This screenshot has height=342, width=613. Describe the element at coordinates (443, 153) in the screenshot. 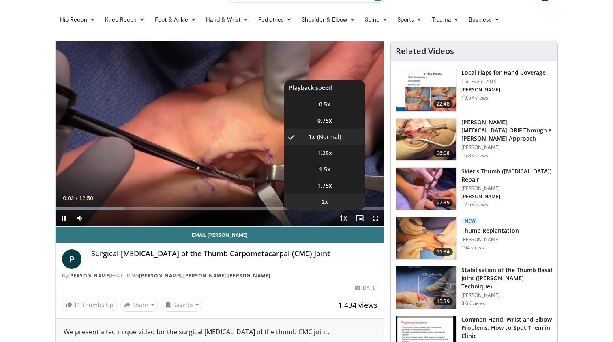

I see `span: 06:08` at that location.